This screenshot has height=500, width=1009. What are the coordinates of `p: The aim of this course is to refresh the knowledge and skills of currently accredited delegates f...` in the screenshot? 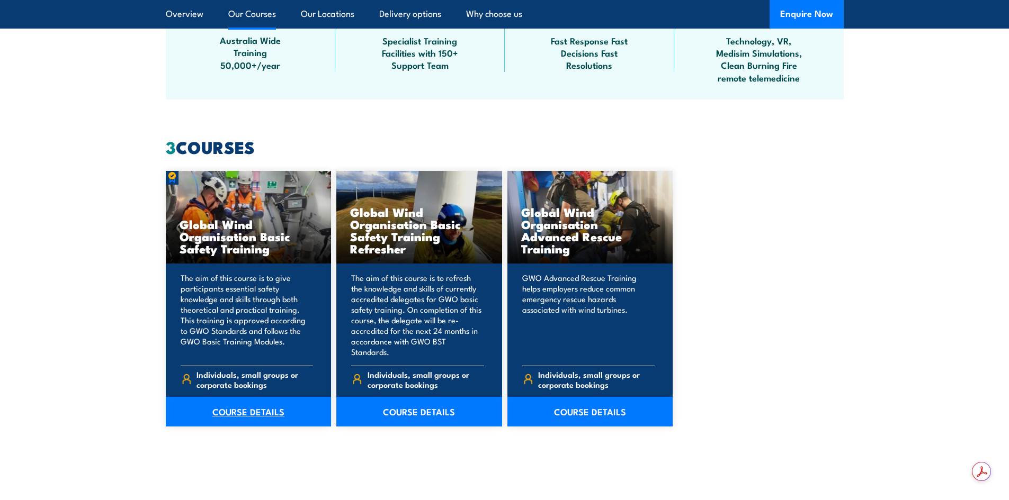 It's located at (417, 315).